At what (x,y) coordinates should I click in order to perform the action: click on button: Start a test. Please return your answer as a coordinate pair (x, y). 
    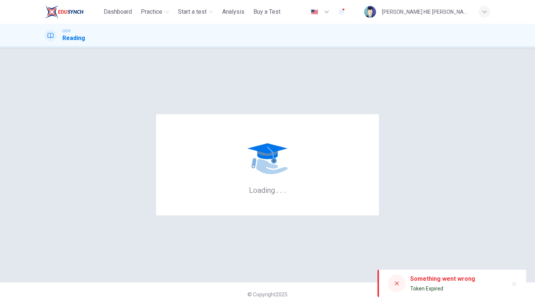
    Looking at the image, I should click on (195, 12).